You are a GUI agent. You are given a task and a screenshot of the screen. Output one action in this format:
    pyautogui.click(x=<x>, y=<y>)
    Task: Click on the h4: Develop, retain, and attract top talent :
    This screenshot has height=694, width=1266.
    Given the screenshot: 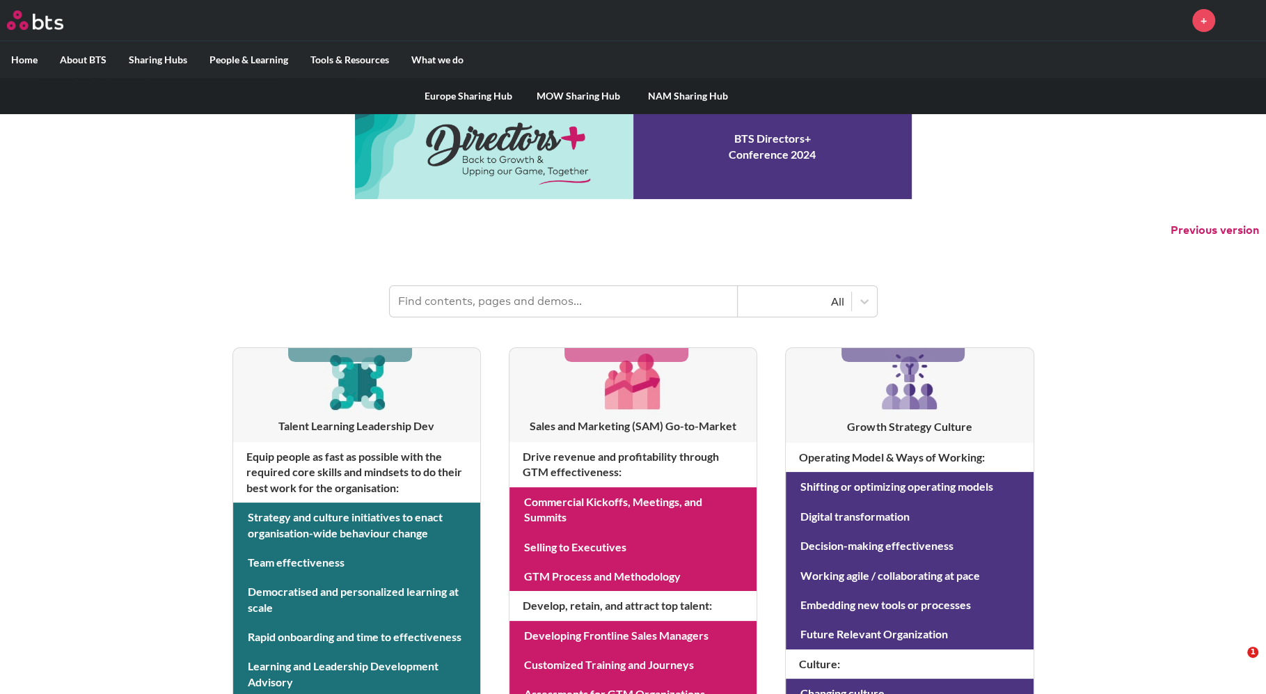 What is the action you would take?
    pyautogui.click(x=632, y=605)
    